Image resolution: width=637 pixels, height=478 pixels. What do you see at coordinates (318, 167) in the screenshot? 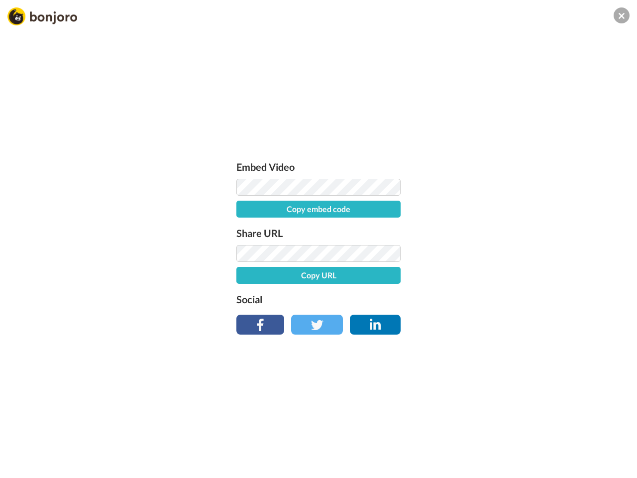
I see `label: Embed Video` at bounding box center [318, 167].